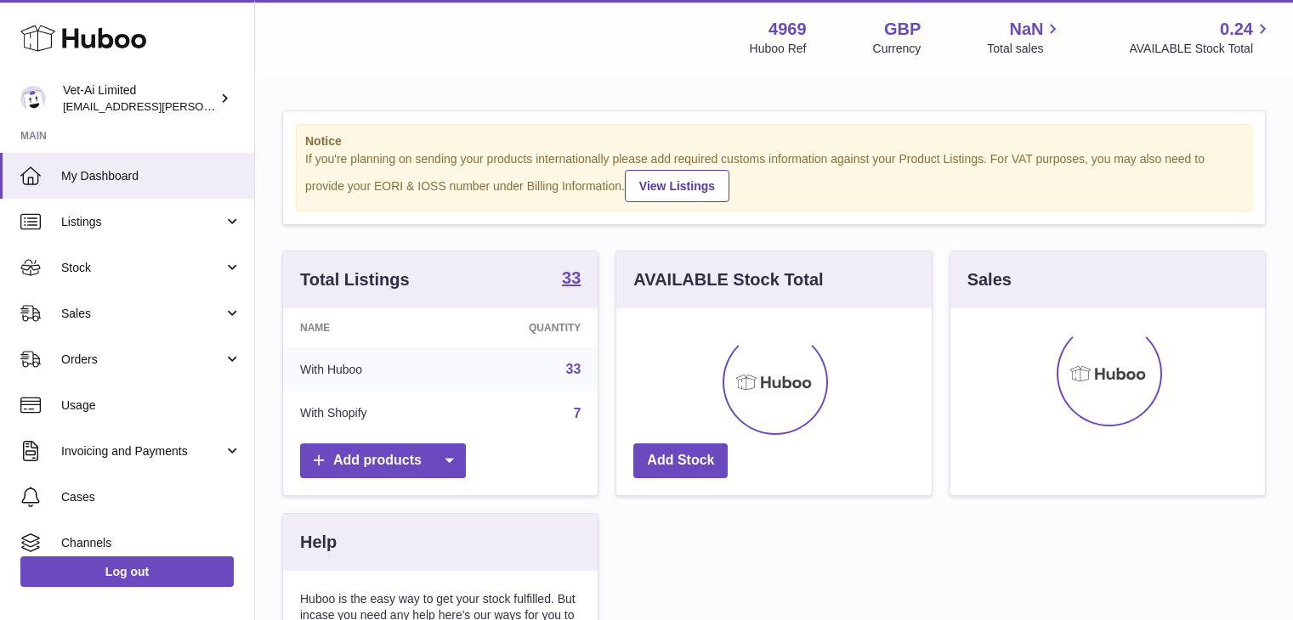 This screenshot has width=1293, height=620. What do you see at coordinates (787, 29) in the screenshot?
I see `strong: 4969` at bounding box center [787, 29].